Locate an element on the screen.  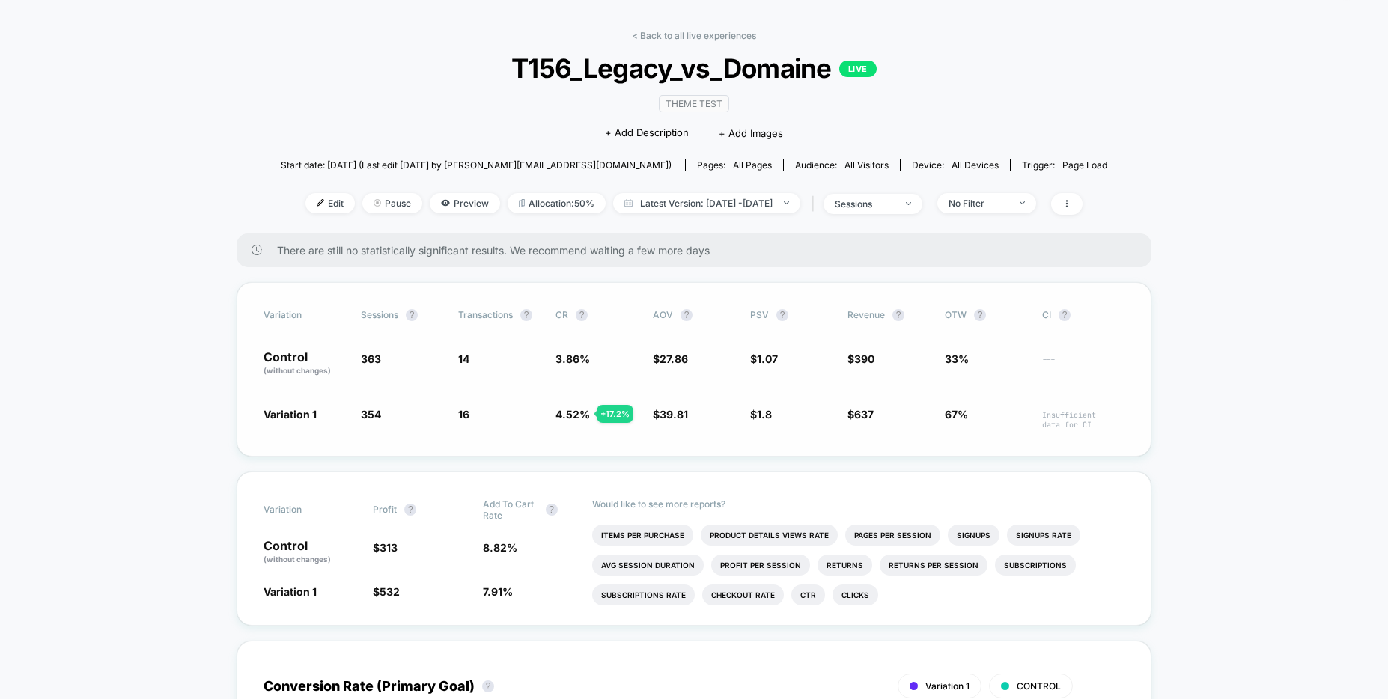
span: 637 is located at coordinates (864, 414).